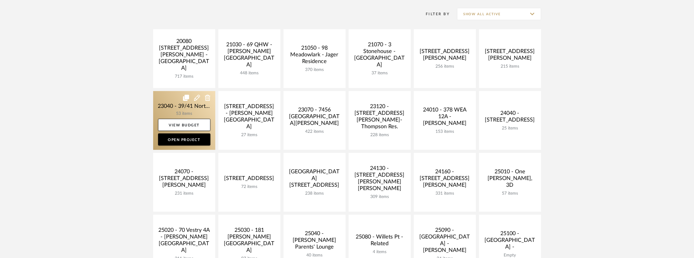  I want to click on div: 25 items, so click(510, 128).